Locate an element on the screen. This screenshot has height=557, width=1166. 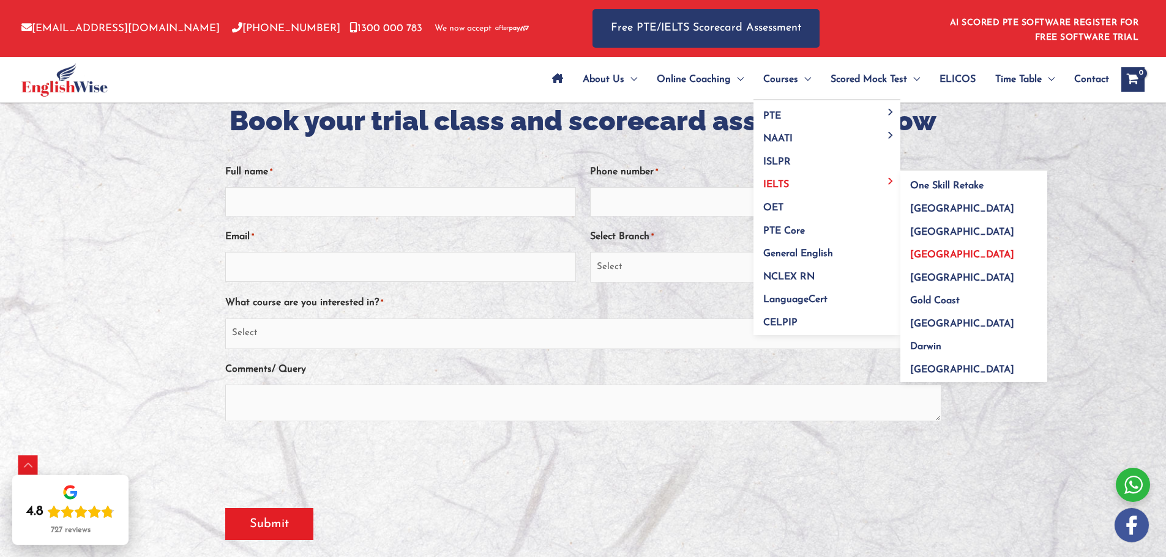
span: Scored Mock Test is located at coordinates (868, 80).